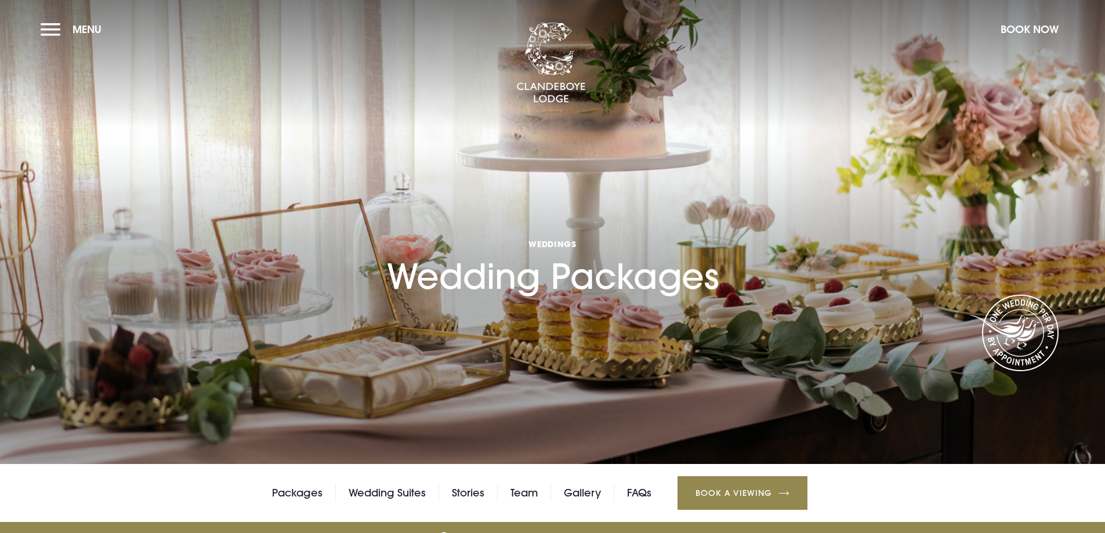 The image size is (1105, 533). Describe the element at coordinates (1030, 29) in the screenshot. I see `button: Book Now` at that location.